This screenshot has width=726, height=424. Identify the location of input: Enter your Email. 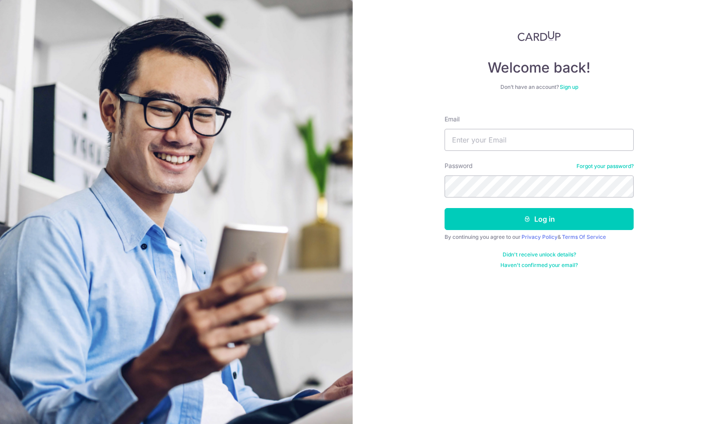
(539, 140).